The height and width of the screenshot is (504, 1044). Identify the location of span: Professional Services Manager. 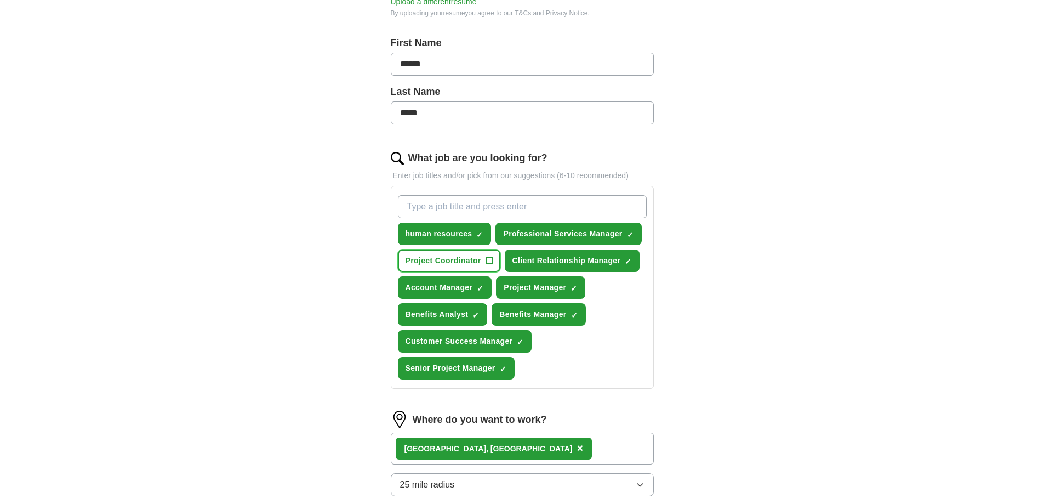
(562, 234).